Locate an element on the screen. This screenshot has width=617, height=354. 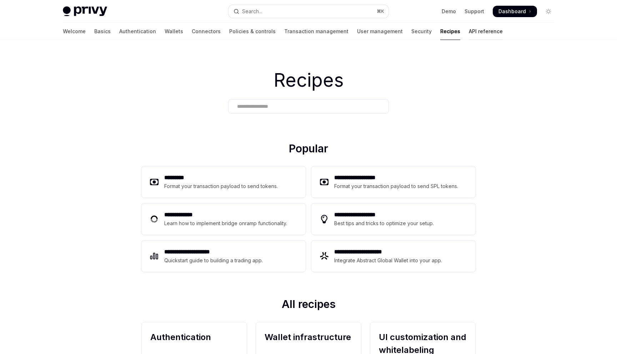
a: Connectors is located at coordinates (206, 31).